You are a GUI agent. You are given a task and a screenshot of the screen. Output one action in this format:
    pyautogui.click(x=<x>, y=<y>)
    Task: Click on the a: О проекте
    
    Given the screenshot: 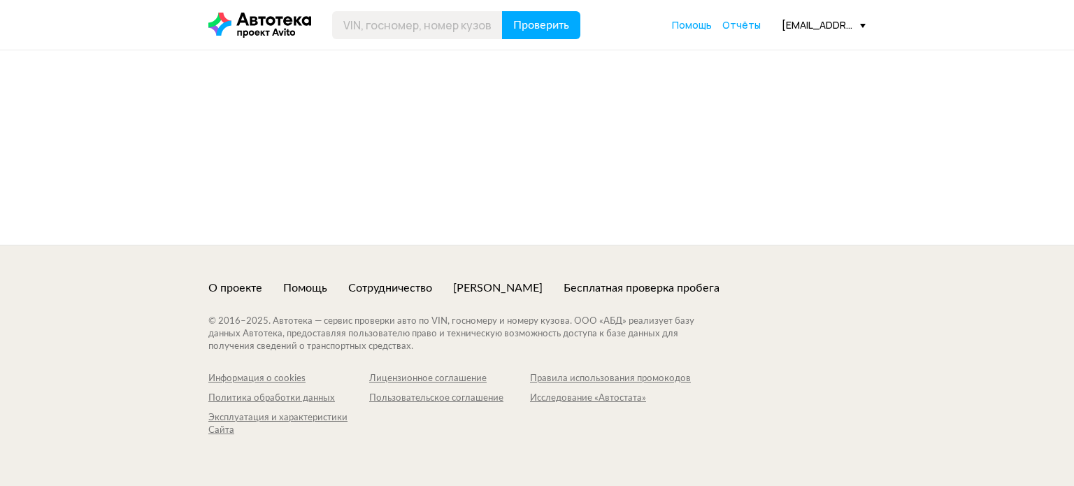 What is the action you would take?
    pyautogui.click(x=235, y=288)
    